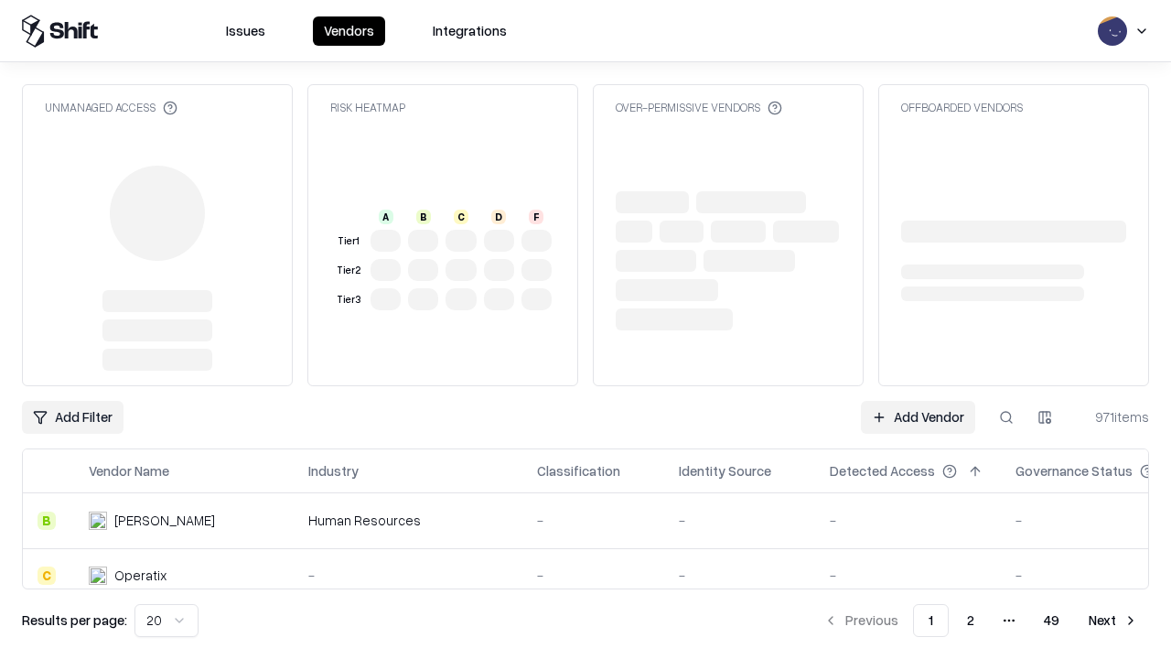 The image size is (1171, 659). What do you see at coordinates (918, 417) in the screenshot?
I see `a: Add Vendor` at bounding box center [918, 417].